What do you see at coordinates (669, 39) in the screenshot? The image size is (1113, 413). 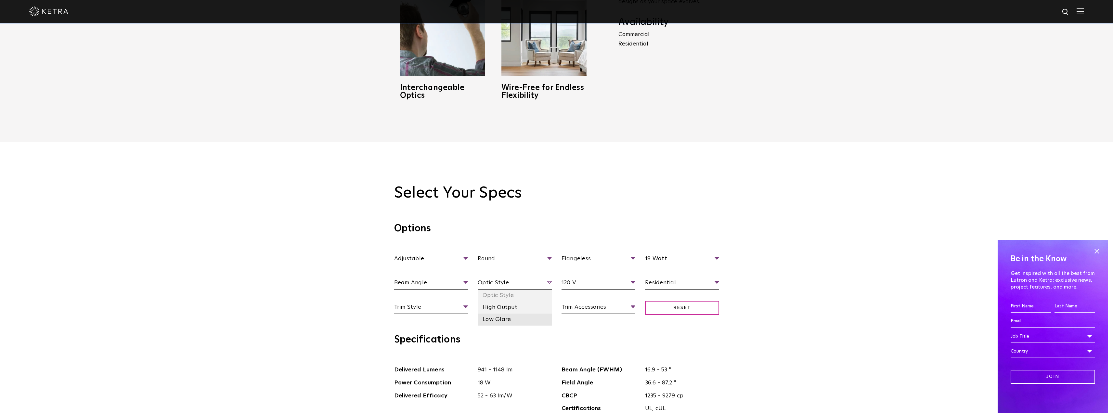 I see `p: Commercial Residential` at bounding box center [669, 39].